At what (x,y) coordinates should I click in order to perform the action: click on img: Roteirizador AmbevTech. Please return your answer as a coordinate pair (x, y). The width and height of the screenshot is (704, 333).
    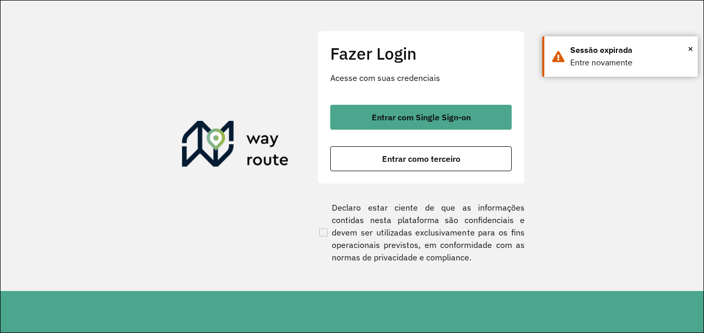
    Looking at the image, I should click on (236, 146).